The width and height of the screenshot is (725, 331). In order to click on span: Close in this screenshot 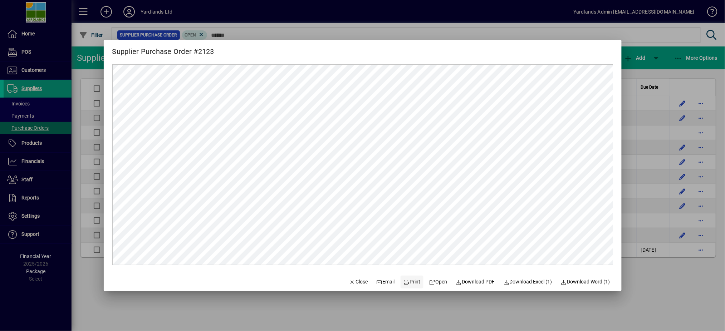, I will do `click(359, 282)`.